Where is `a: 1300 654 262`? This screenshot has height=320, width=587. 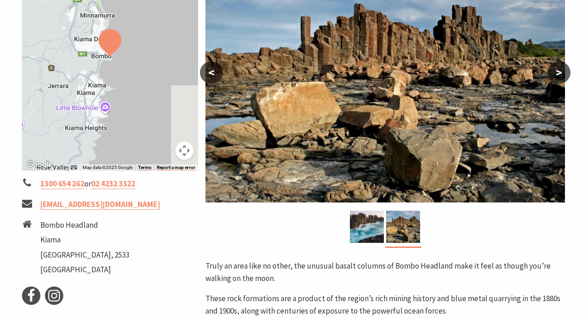 a: 1300 654 262 is located at coordinates (62, 184).